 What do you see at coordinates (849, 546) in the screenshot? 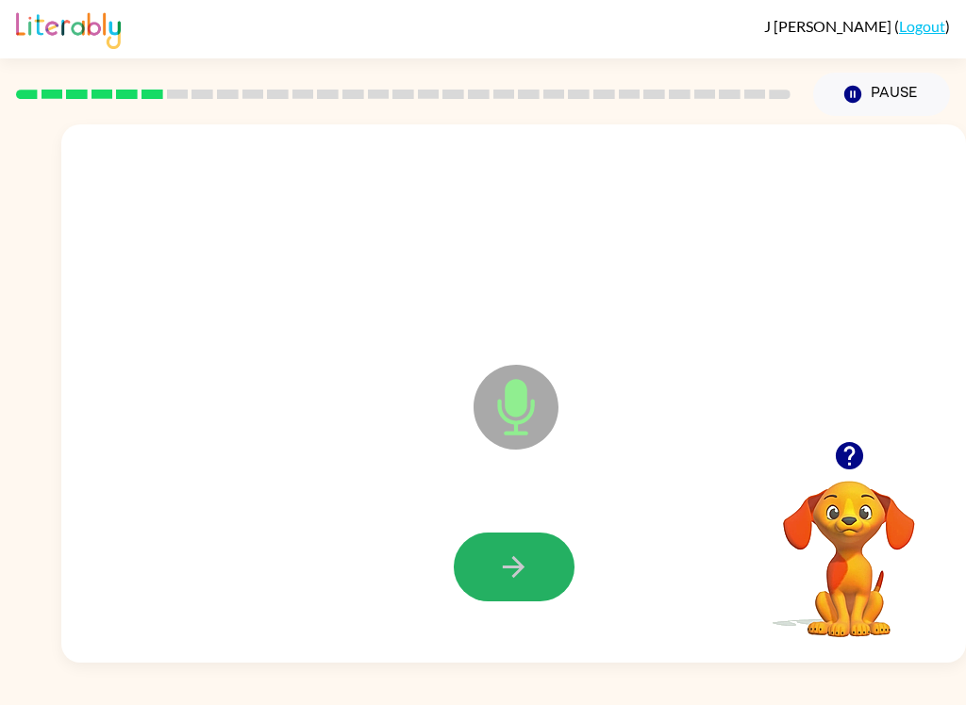
I see `video: Your browser must support playing .mp4 files to use Literably. Please try using another browser.` at bounding box center [849, 546].